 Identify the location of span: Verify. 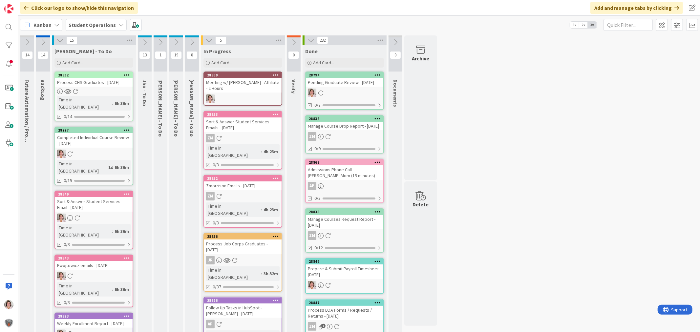
(294, 86).